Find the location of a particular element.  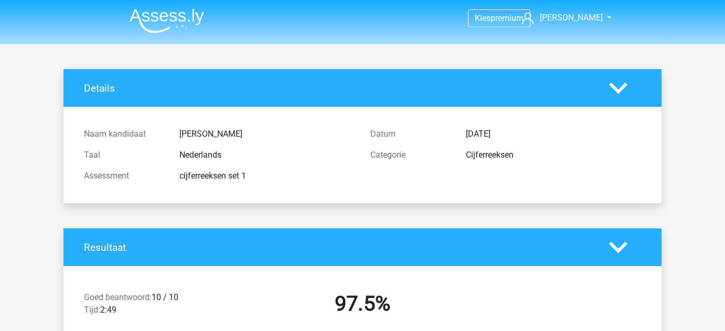

div: cijferreeksen set 1 is located at coordinates (267, 176).